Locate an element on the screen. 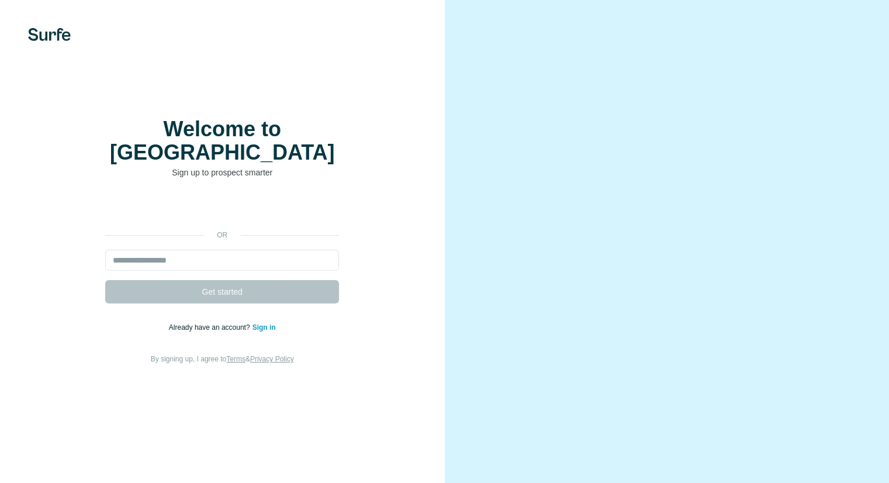  a: Terms is located at coordinates (236, 359).